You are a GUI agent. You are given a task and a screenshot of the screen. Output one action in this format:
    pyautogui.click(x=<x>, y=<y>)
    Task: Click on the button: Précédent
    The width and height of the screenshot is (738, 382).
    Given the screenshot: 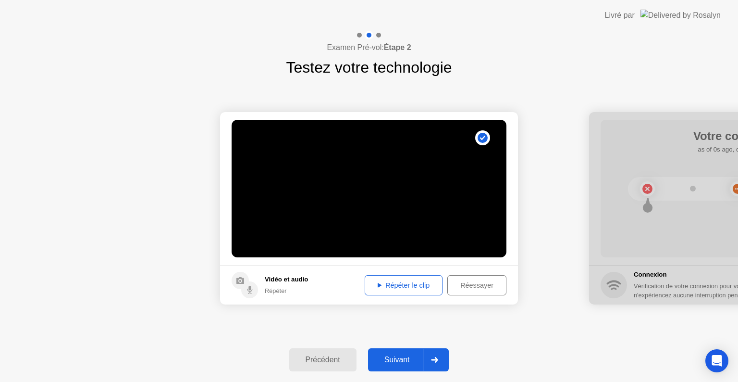 What is the action you would take?
    pyautogui.click(x=323, y=360)
    